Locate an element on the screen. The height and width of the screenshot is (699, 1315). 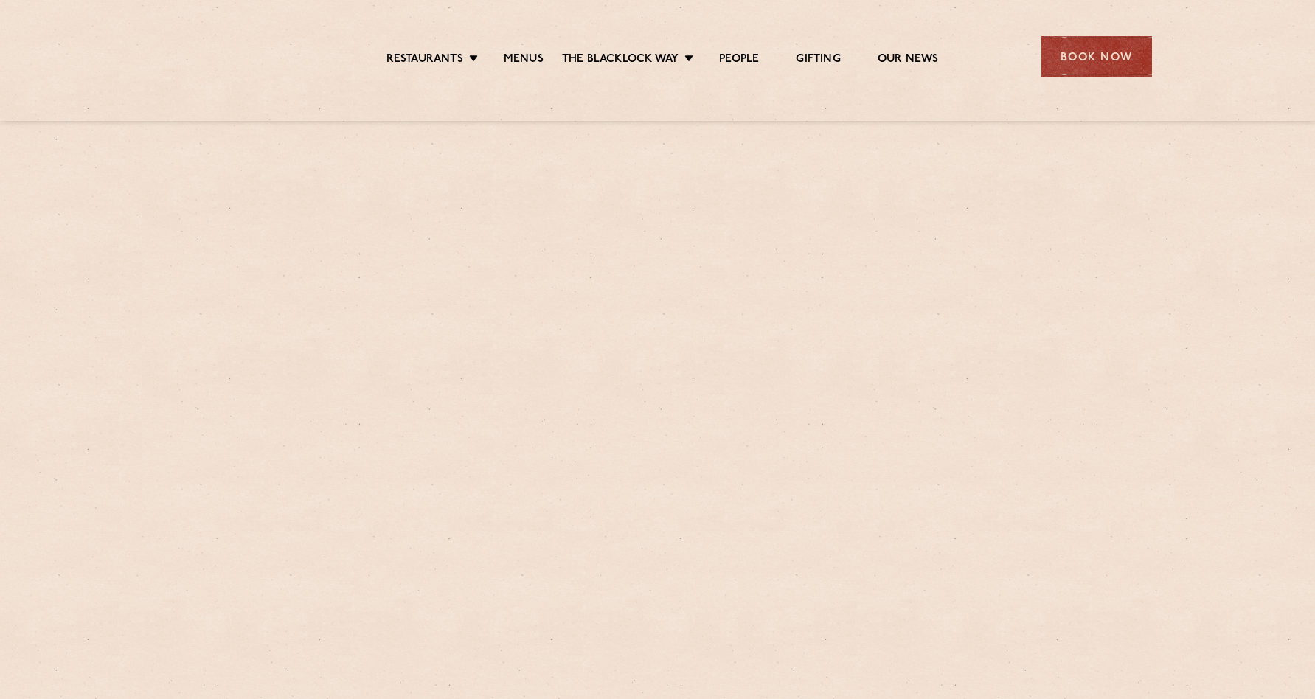
div: Book Now is located at coordinates (1096, 56).